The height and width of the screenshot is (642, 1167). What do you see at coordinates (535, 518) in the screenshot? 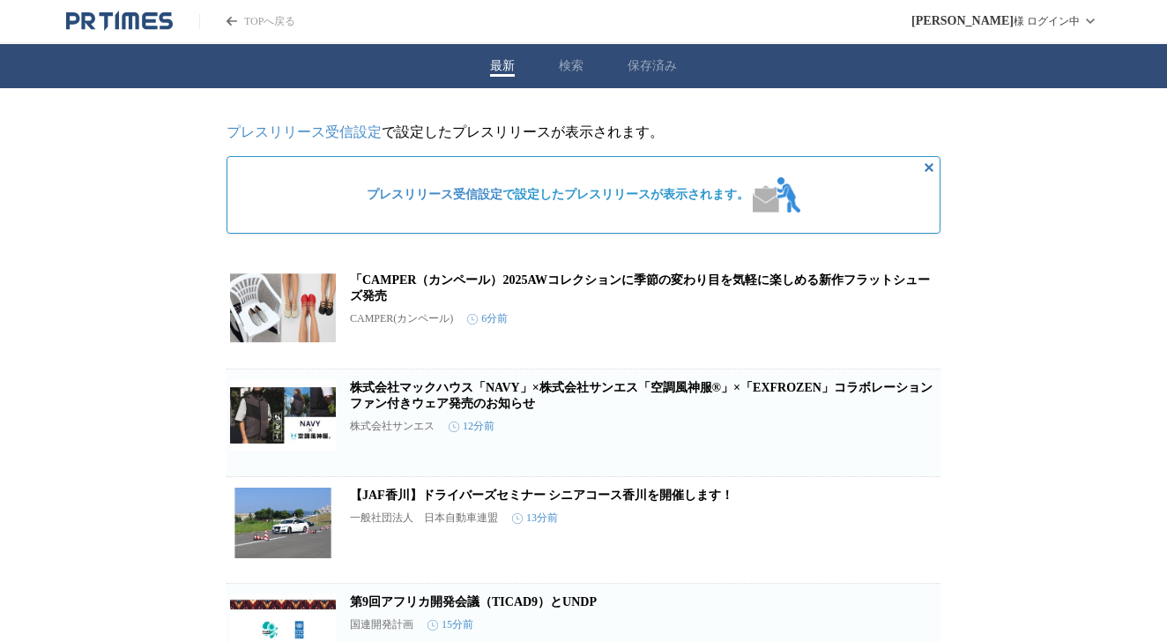
I see `time: 13分前` at bounding box center [535, 518].